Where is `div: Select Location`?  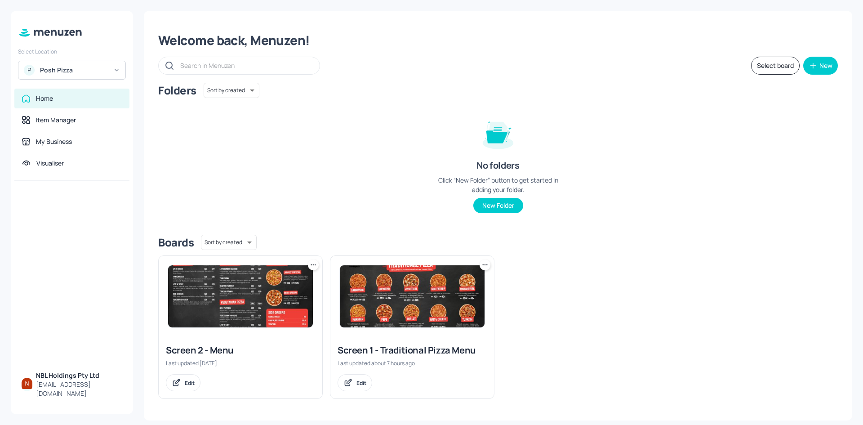
div: Select Location is located at coordinates (72, 51).